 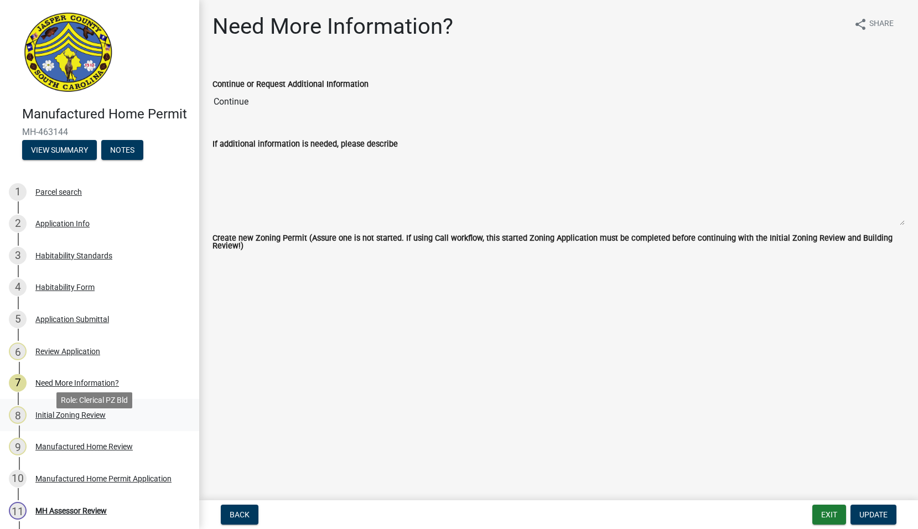 What do you see at coordinates (18, 223) in the screenshot?
I see `div: 2` at bounding box center [18, 223].